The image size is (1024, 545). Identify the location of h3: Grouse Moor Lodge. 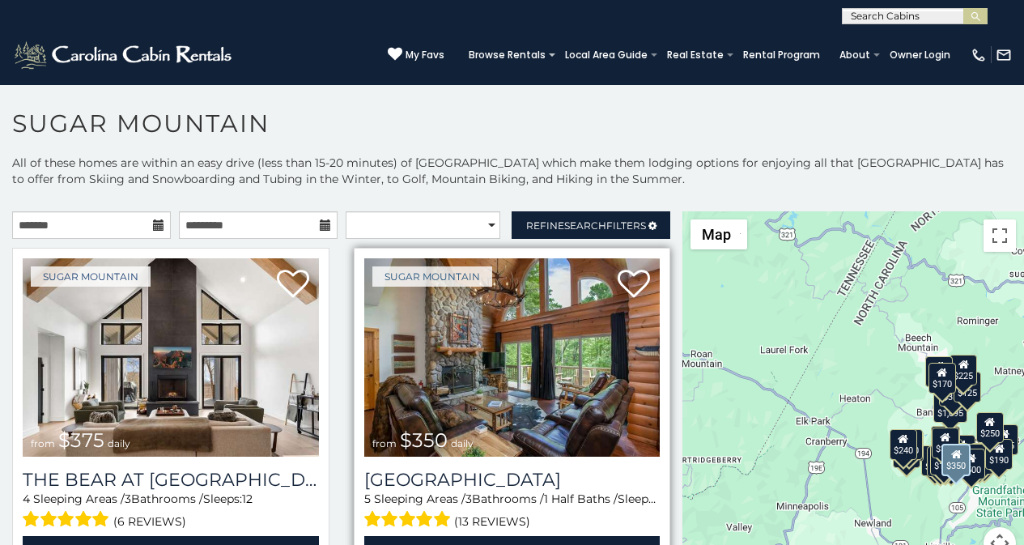
(512, 479).